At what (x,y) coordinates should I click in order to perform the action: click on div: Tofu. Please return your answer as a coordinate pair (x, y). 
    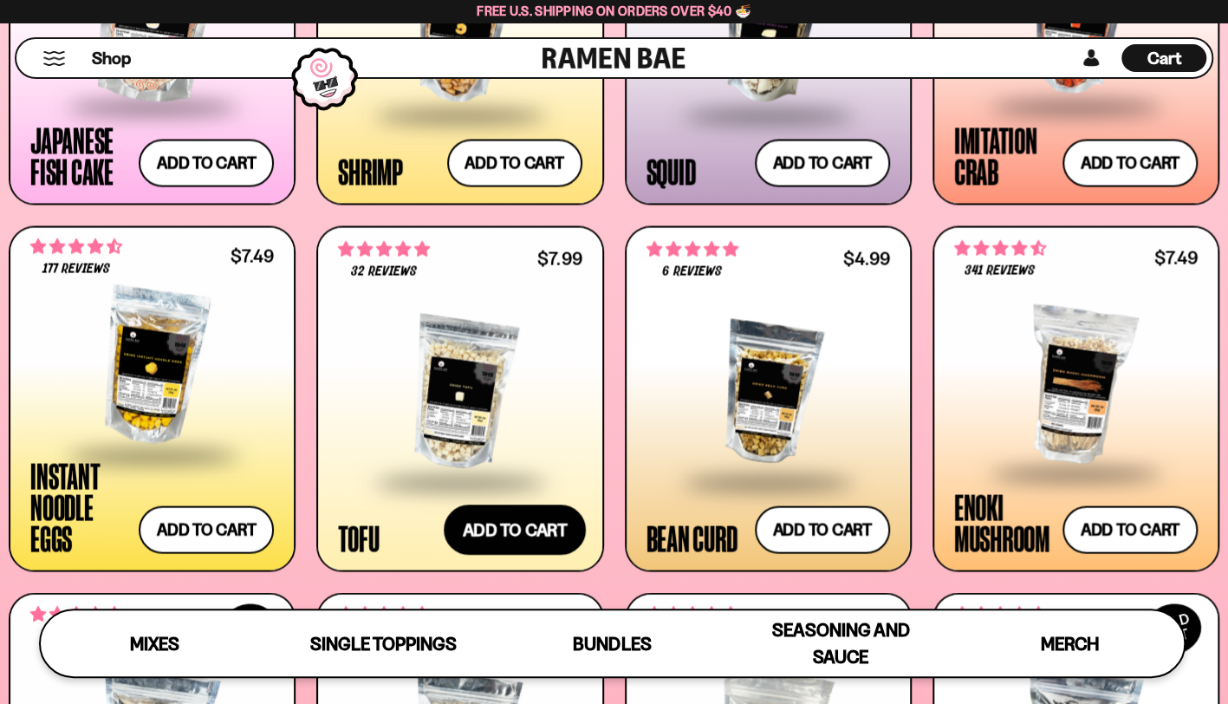
    Looking at the image, I should click on (358, 537).